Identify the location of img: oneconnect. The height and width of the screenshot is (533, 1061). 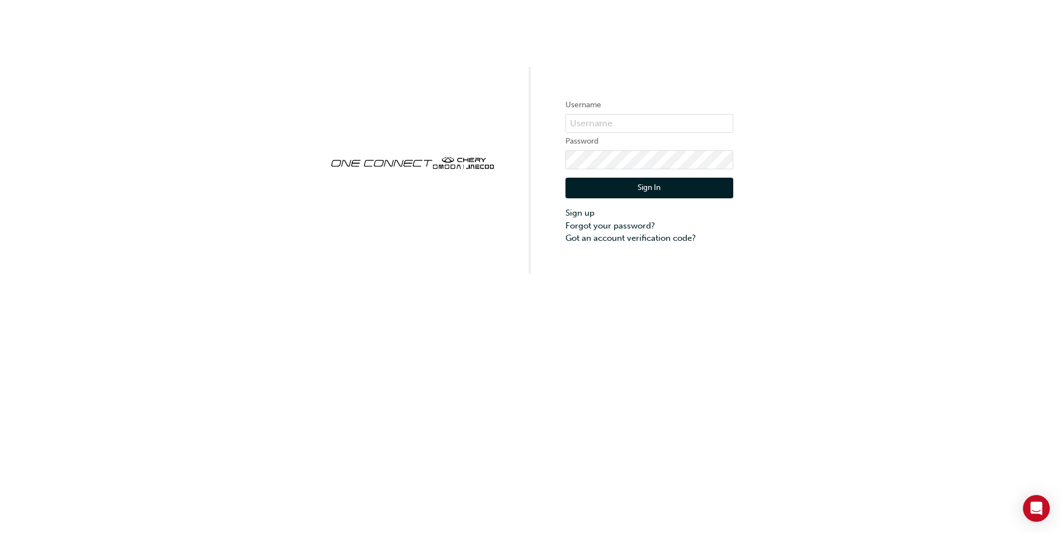
(412, 162).